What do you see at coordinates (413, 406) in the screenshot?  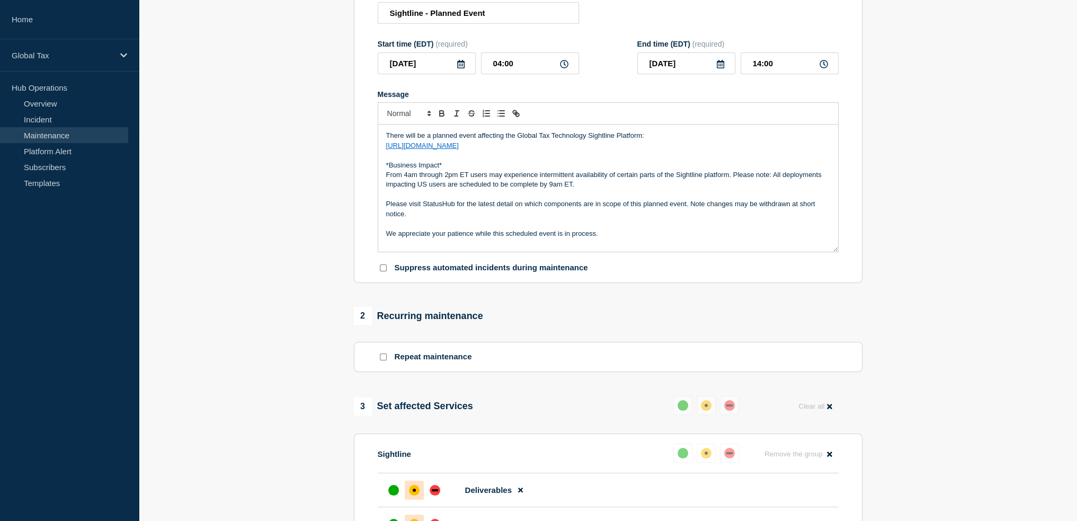 I see `div: Set affected Services` at bounding box center [413, 406].